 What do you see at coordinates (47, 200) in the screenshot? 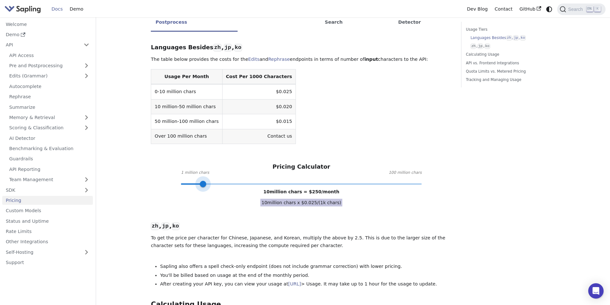
I see `a: Pricing` at bounding box center [47, 200].